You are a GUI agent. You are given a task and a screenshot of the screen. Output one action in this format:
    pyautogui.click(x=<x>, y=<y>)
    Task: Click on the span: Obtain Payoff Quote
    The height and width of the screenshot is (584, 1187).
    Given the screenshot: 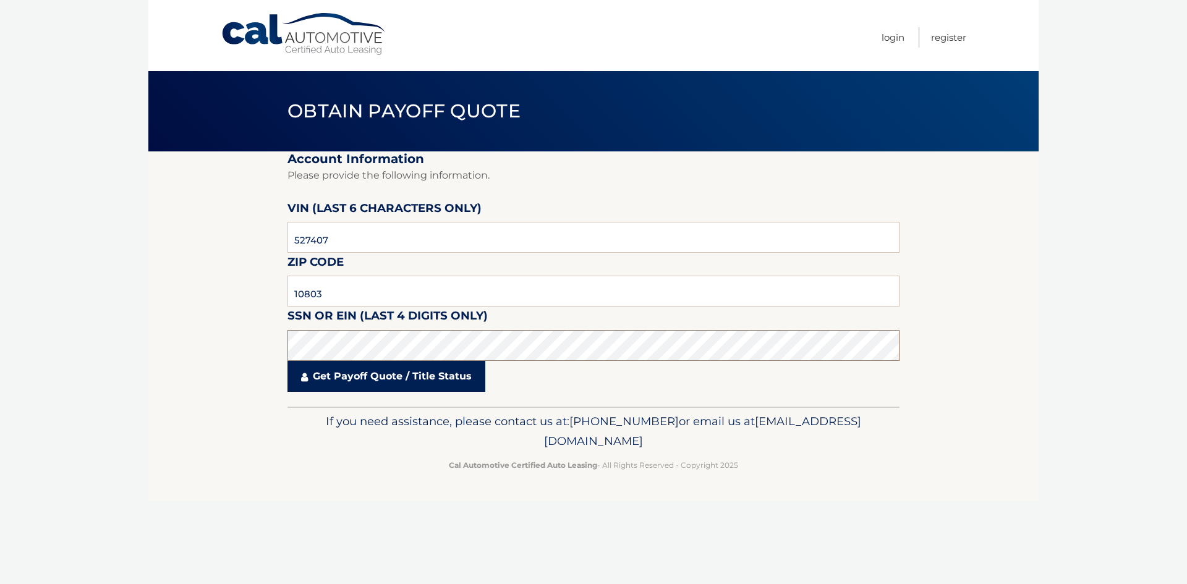 What is the action you would take?
    pyautogui.click(x=404, y=111)
    